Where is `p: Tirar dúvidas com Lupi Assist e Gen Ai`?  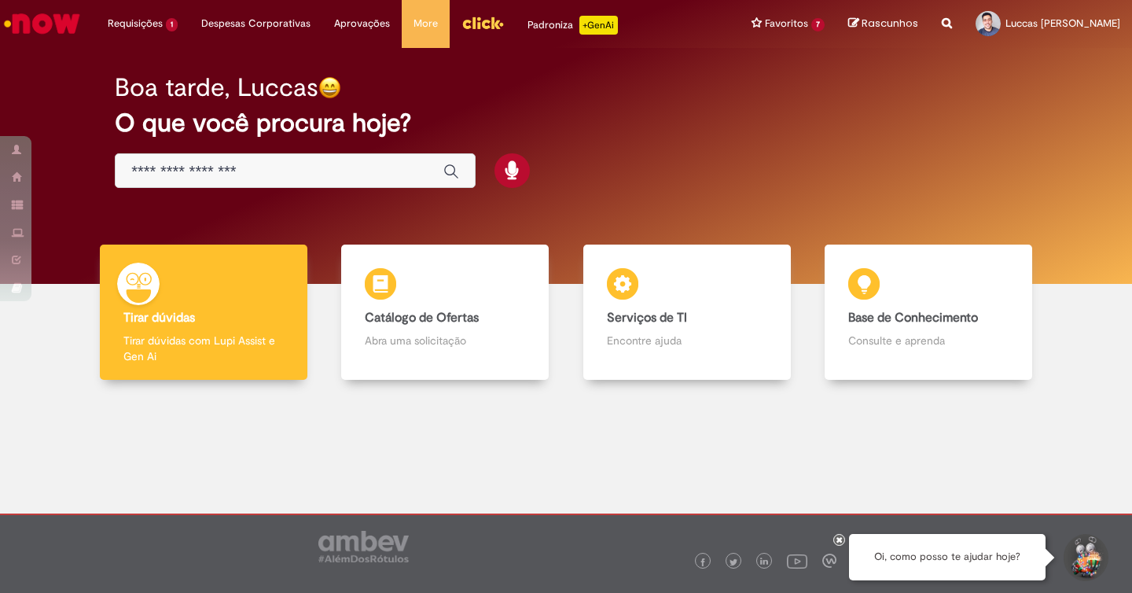
p: Tirar dúvidas com Lupi Assist e Gen Ai is located at coordinates (204, 348).